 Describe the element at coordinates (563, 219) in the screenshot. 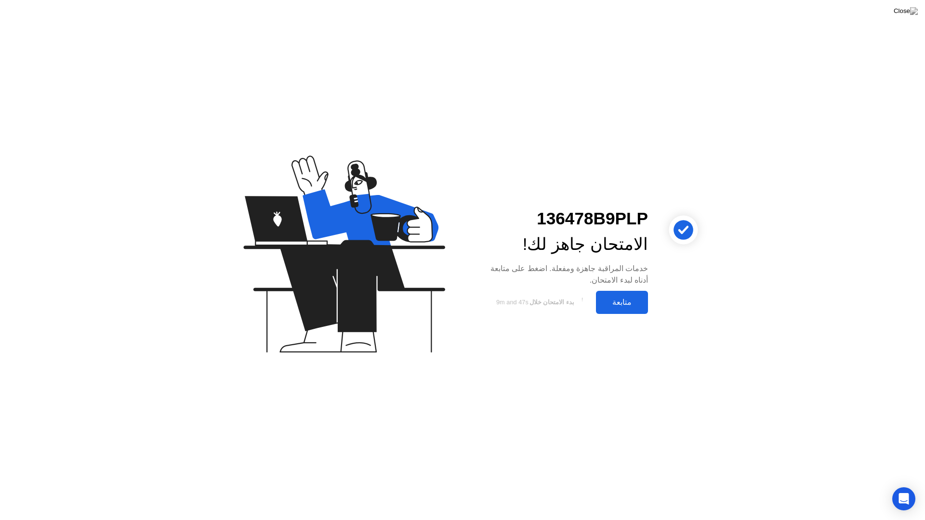

I see `div: 136478B9PLP` at that location.